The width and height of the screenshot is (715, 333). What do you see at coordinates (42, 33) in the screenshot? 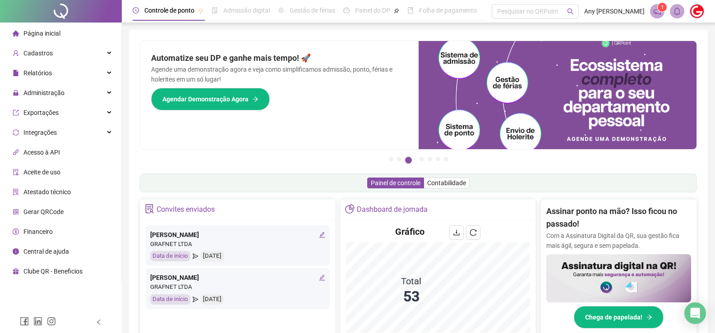
I see `span: Página inicial` at bounding box center [42, 33].